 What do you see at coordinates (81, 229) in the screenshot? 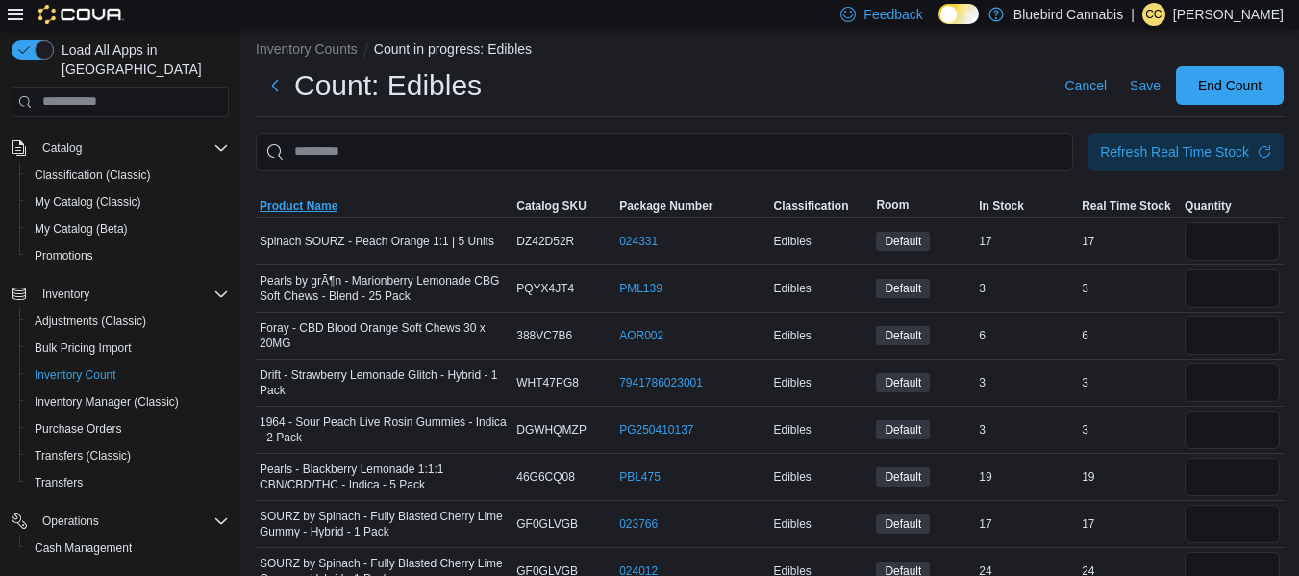
I see `a: My Catalog (Beta)` at bounding box center [81, 229].